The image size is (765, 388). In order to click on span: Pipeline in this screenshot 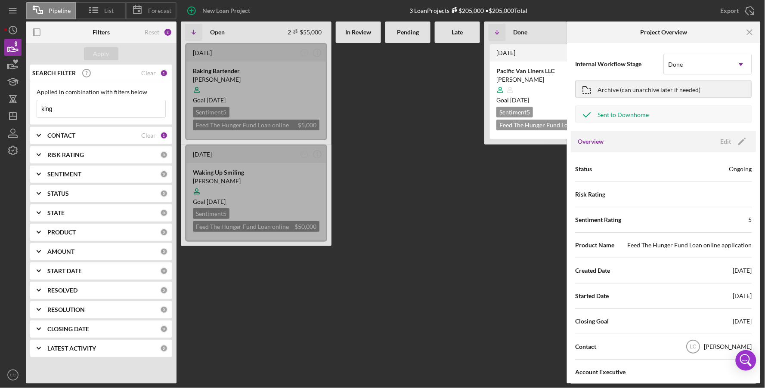, I will do `click(59, 11)`.